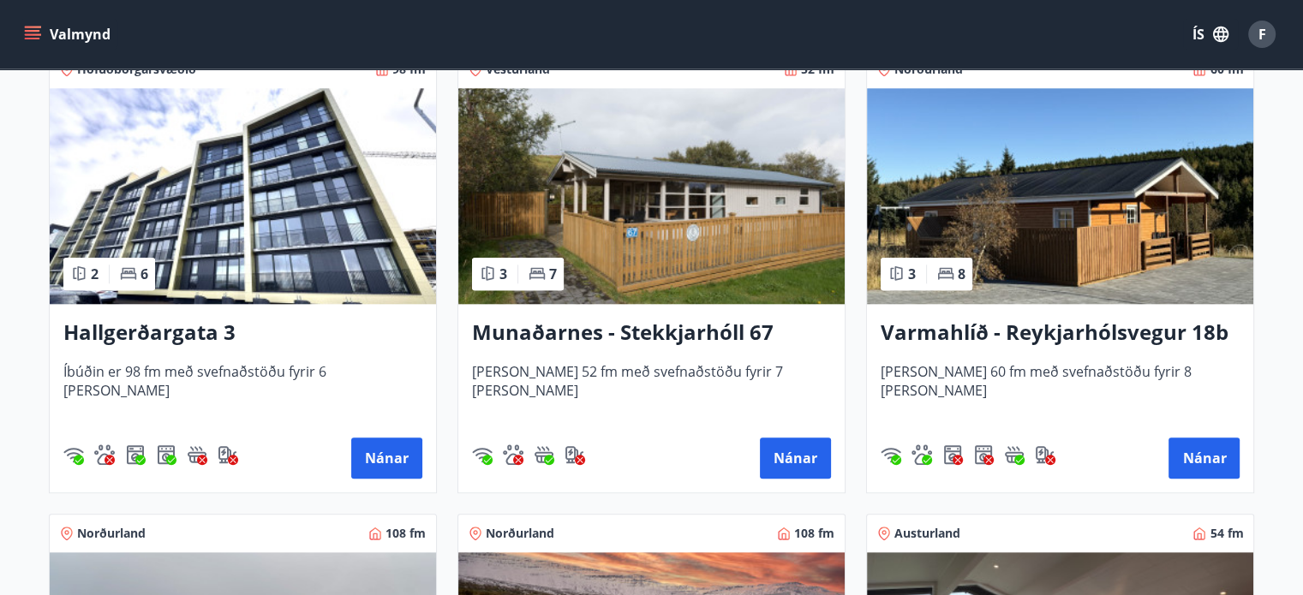  I want to click on span: 60 fm, so click(1226, 69).